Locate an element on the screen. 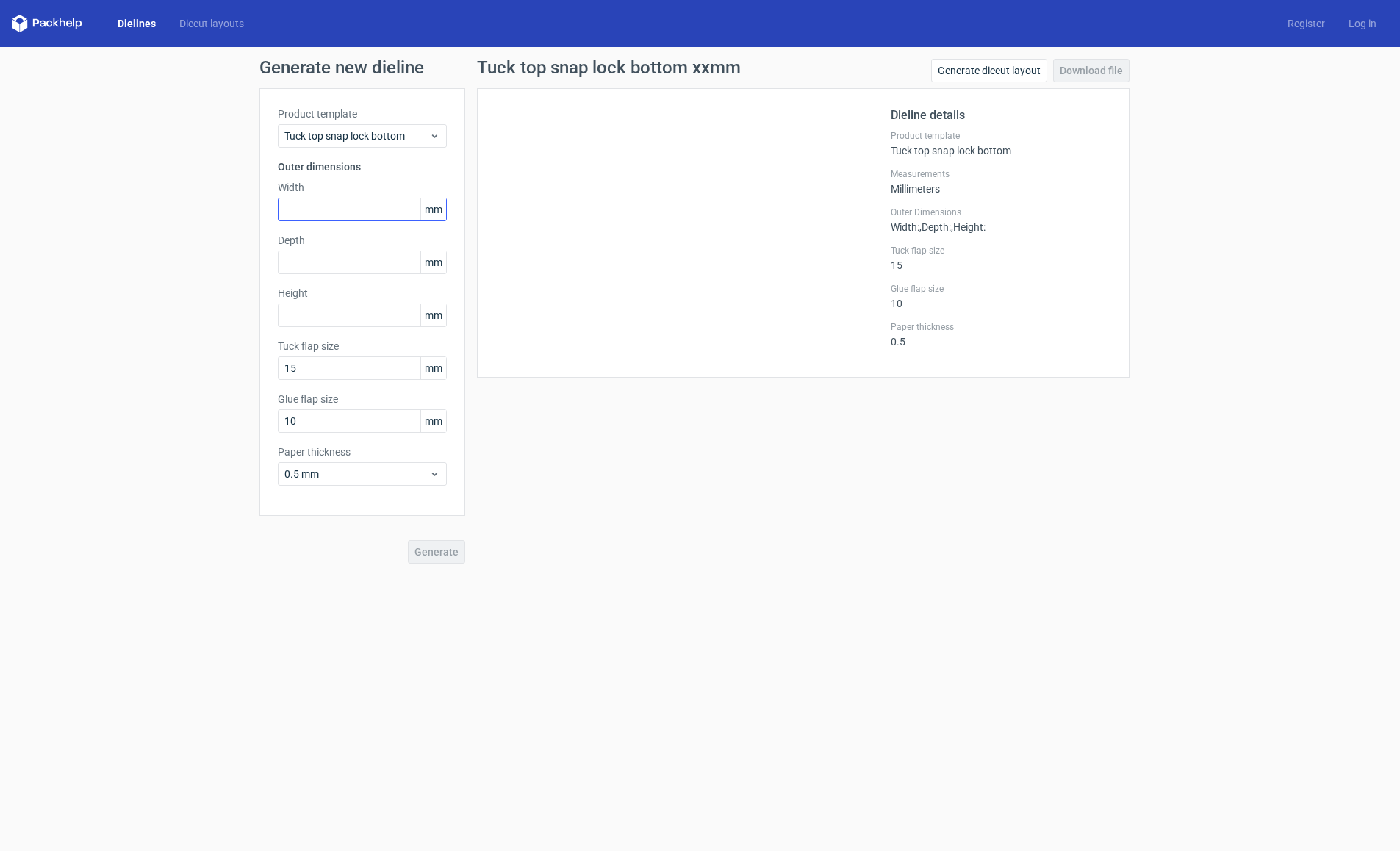 The image size is (1400, 851). label: Measurements is located at coordinates (1001, 174).